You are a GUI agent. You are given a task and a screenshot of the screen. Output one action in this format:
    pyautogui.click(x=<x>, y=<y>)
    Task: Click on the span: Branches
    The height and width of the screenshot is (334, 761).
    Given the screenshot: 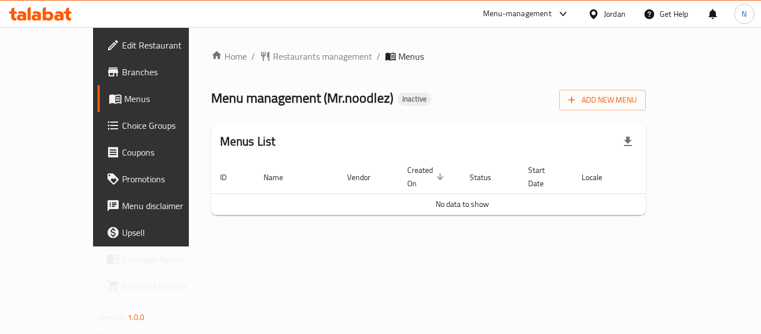 What is the action you would take?
    pyautogui.click(x=167, y=72)
    